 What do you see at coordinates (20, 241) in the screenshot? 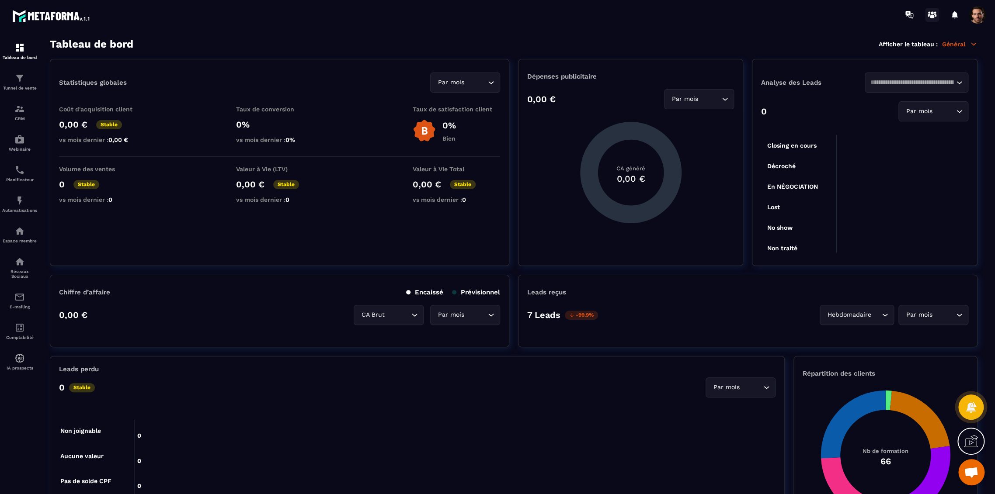
I see `p: Espace membre` at bounding box center [20, 241].